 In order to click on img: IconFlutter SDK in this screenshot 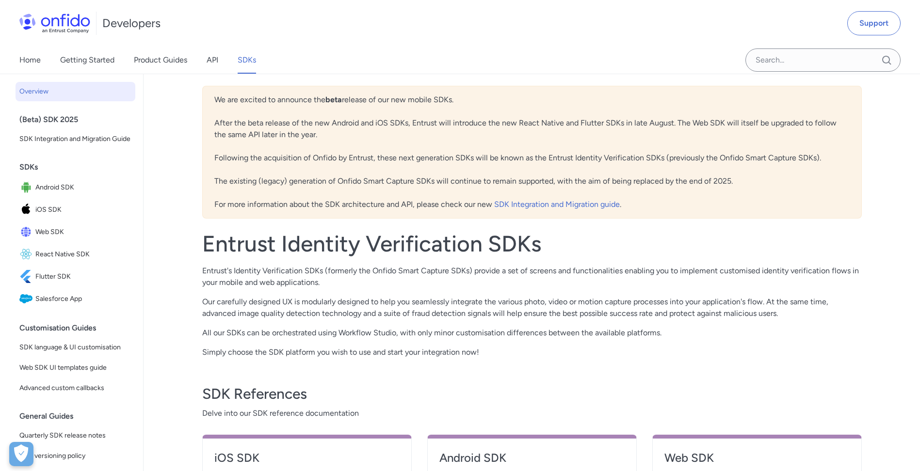, I will do `click(27, 277)`.